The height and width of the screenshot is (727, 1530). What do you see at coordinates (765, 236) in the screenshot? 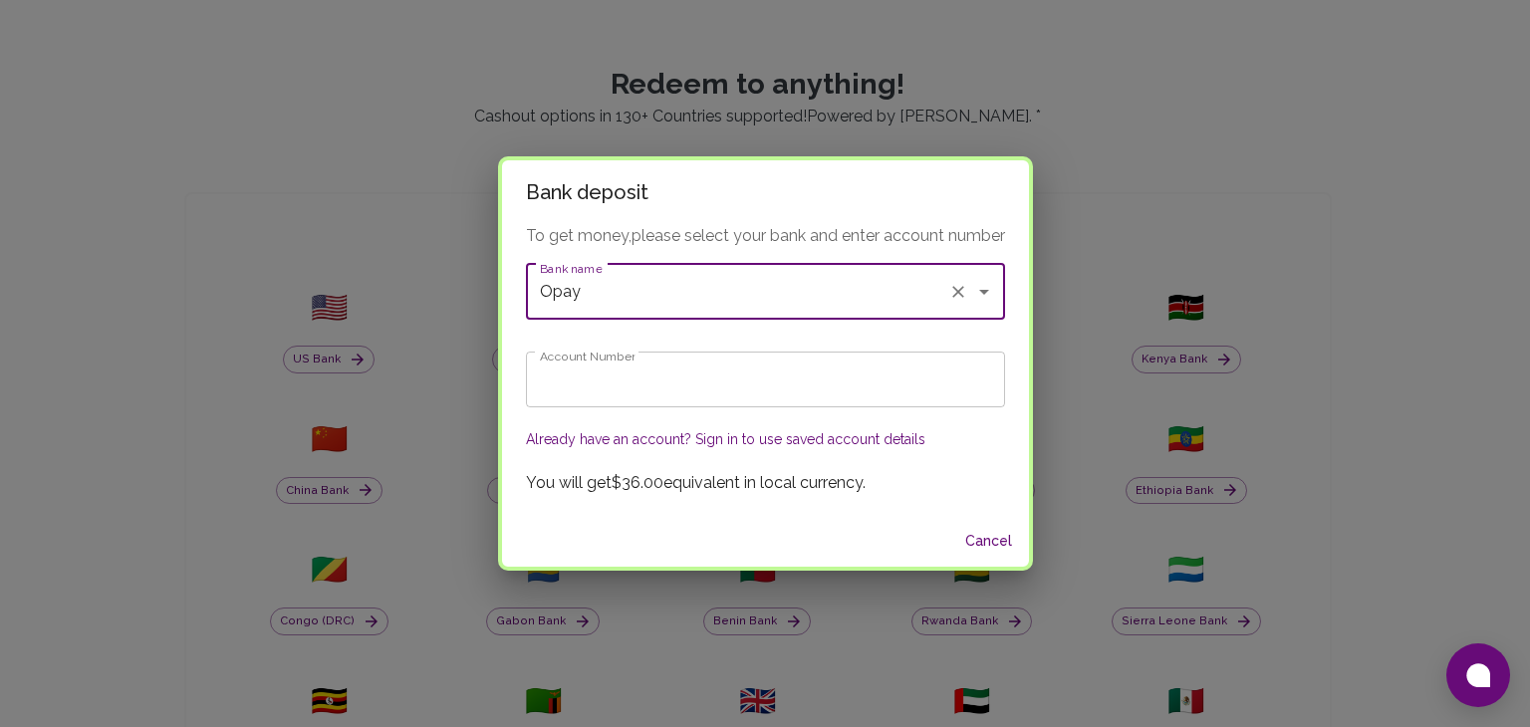
I see `p: To get money, please select your bank and enter account number` at bounding box center [765, 236].